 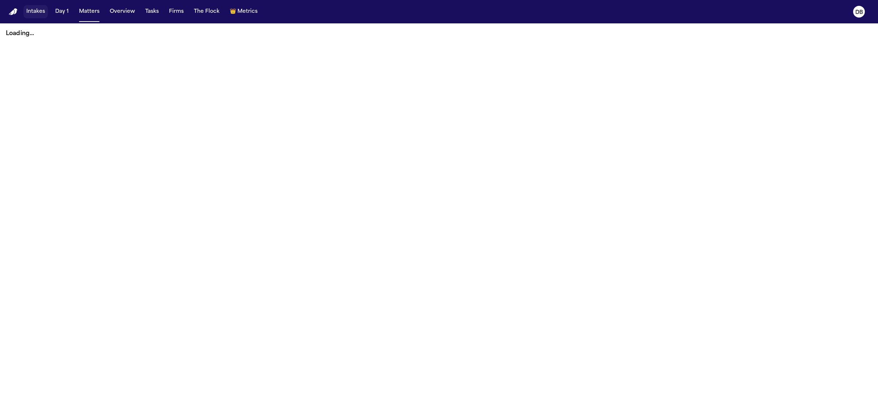 I want to click on button: Matters, so click(x=89, y=12).